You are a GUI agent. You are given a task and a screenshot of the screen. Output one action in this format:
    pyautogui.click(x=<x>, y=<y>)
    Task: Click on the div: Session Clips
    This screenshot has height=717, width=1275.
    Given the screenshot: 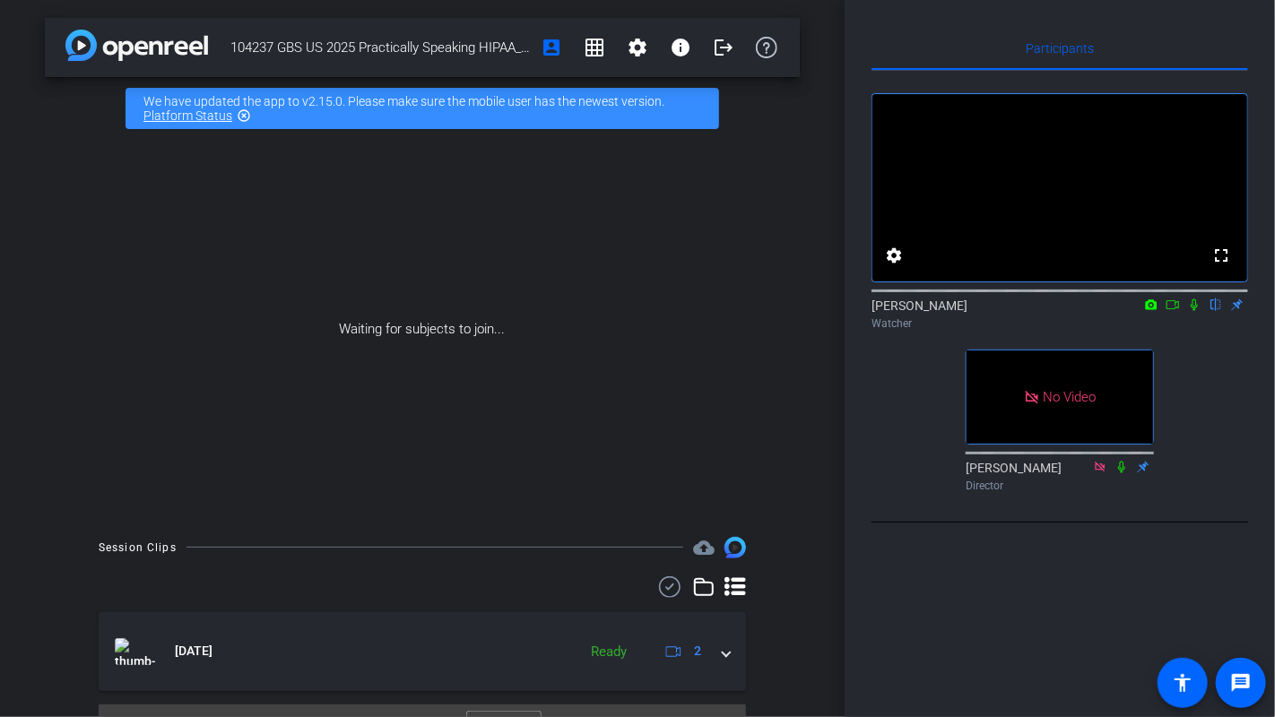 What is the action you would take?
    pyautogui.click(x=137, y=548)
    